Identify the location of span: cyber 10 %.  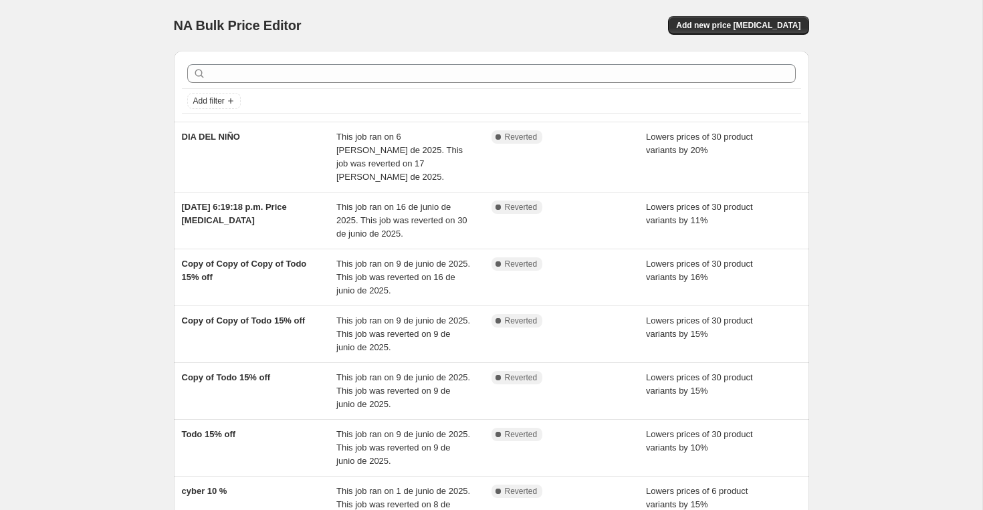
(205, 491).